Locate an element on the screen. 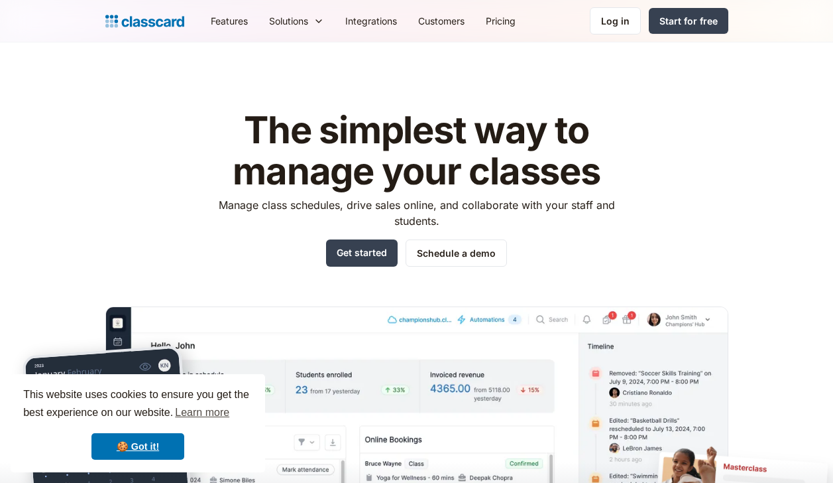 This screenshot has width=833, height=483. a: home is located at coordinates (144, 21).